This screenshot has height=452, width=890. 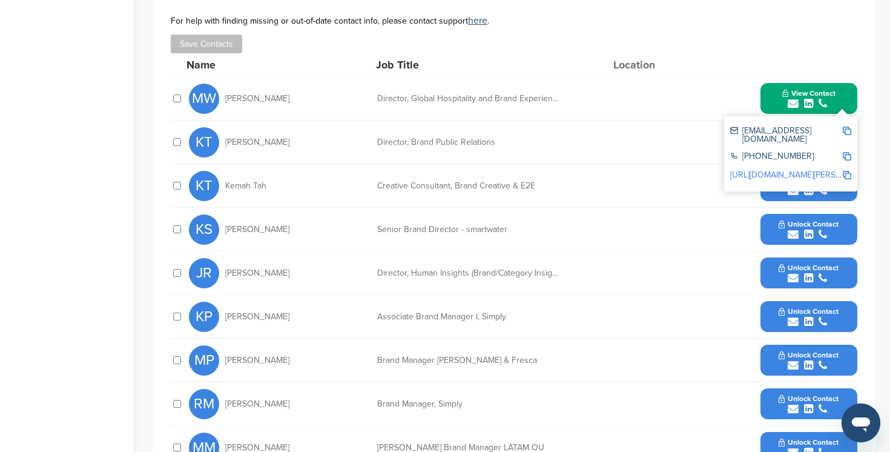 What do you see at coordinates (468, 186) in the screenshot?
I see `div: Creative Consultant, Brand Creative & E2E` at bounding box center [468, 186].